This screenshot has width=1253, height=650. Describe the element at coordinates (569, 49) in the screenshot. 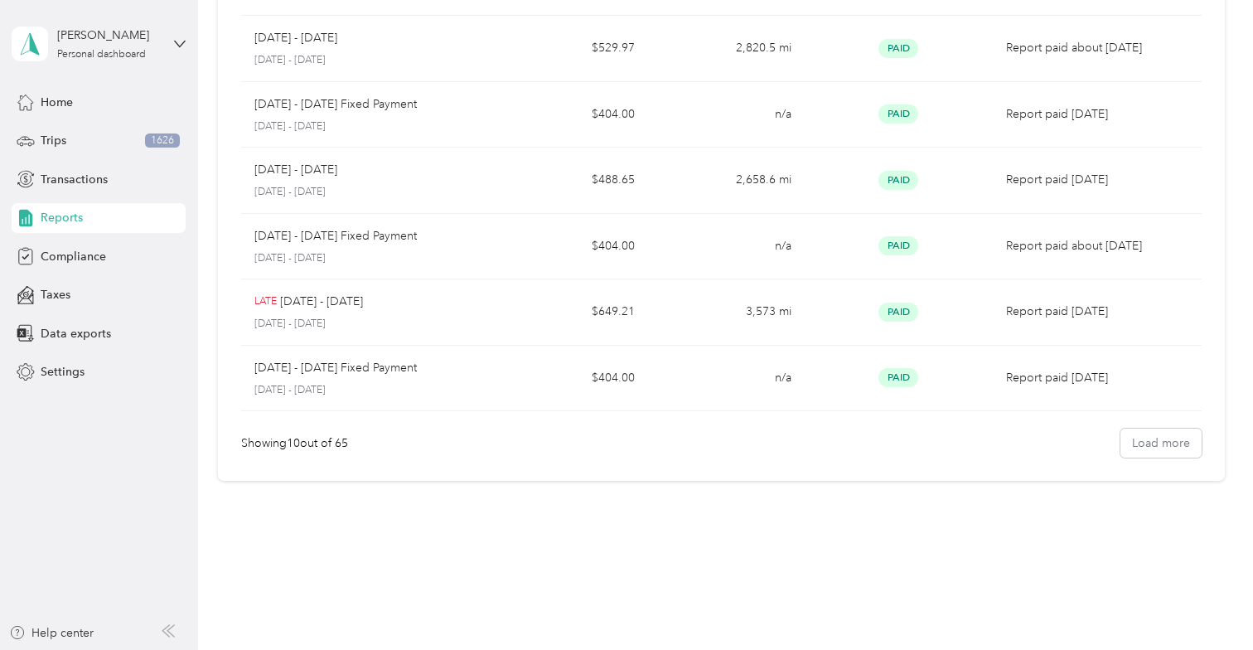

I see `td: $529.97` at that location.